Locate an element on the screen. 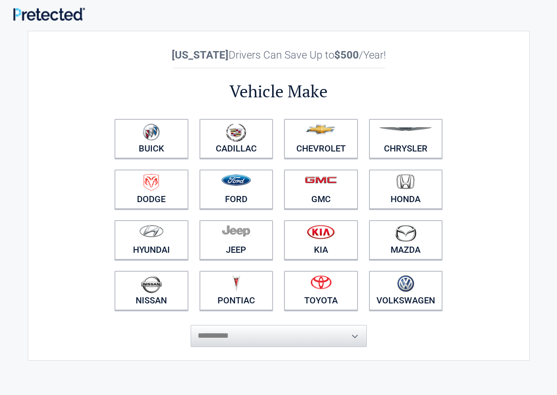 The image size is (557, 395). a: Chrysler is located at coordinates (406, 139).